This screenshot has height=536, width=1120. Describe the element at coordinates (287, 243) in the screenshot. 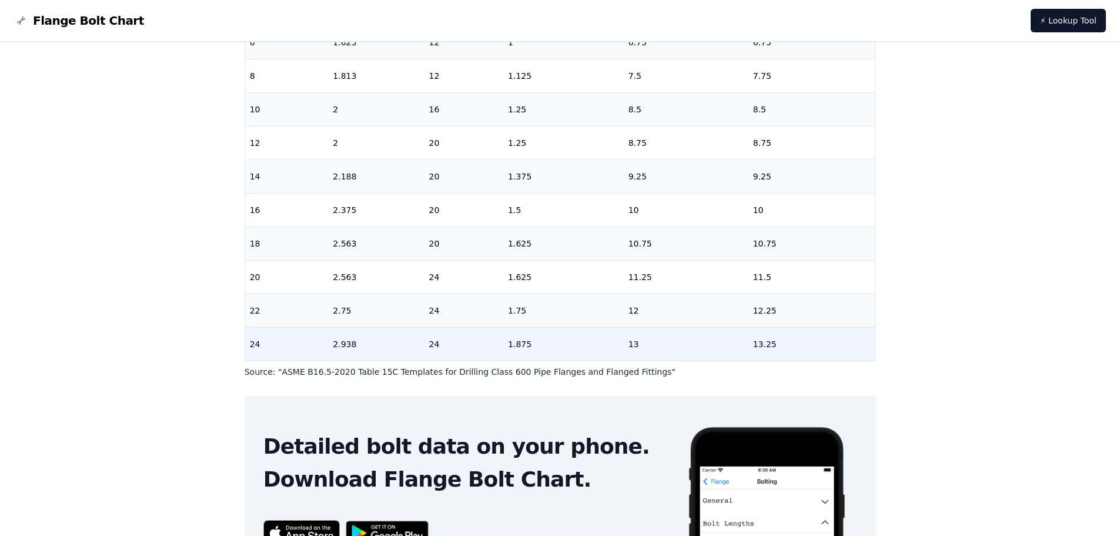

I see `td: 18` at that location.